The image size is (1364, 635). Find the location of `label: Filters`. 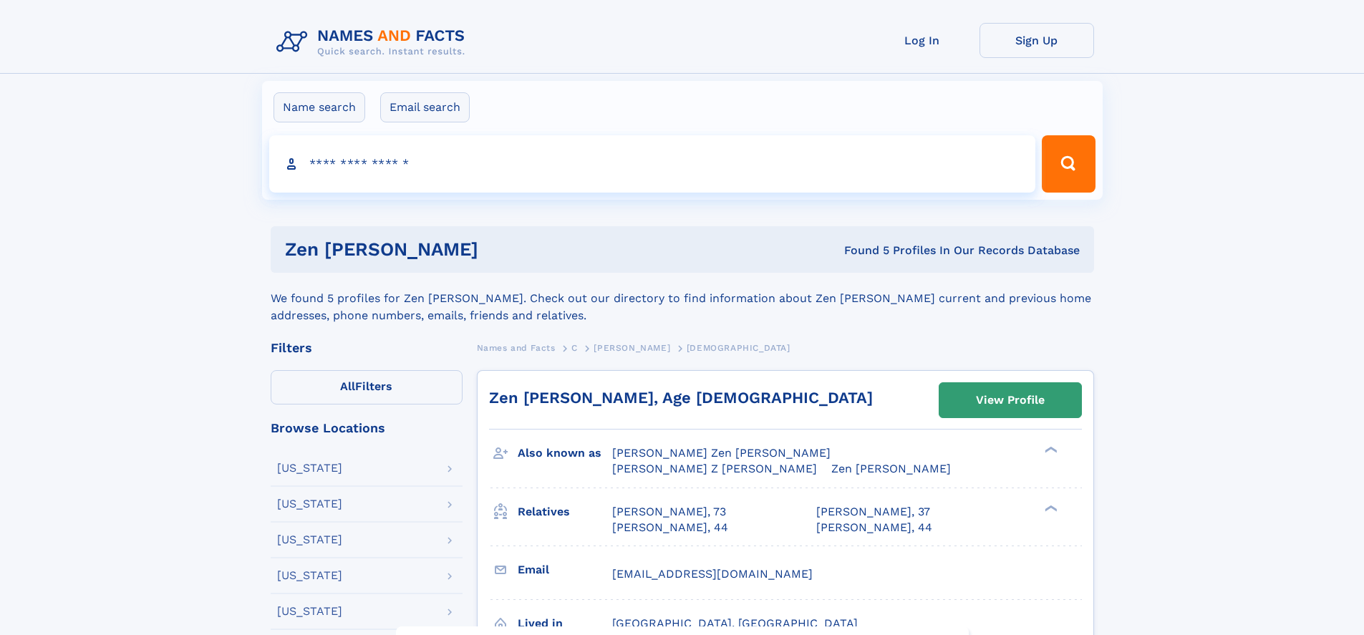

label: Filters is located at coordinates (367, 387).